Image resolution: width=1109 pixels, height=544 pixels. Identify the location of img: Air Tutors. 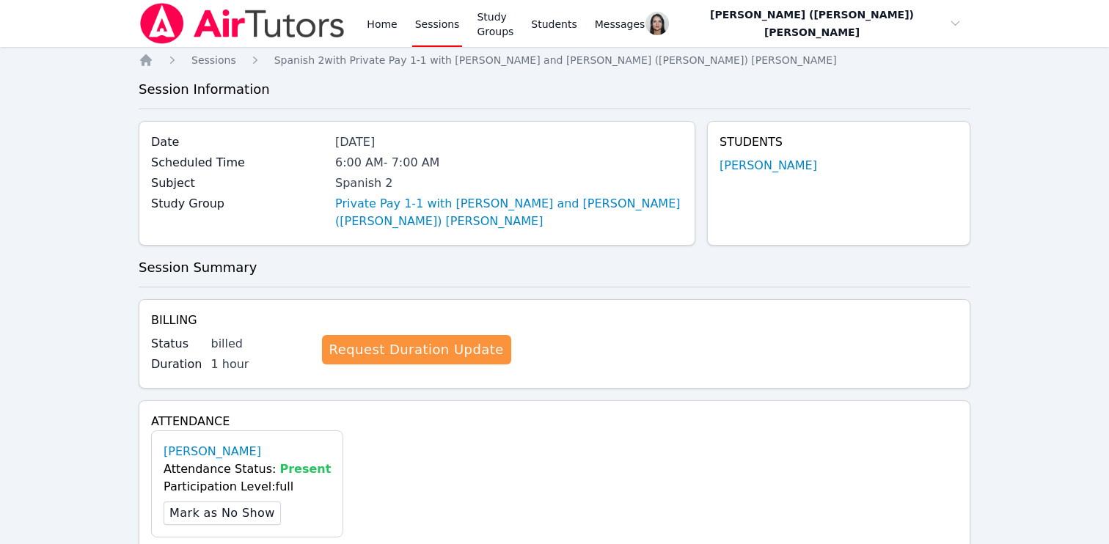
(242, 23).